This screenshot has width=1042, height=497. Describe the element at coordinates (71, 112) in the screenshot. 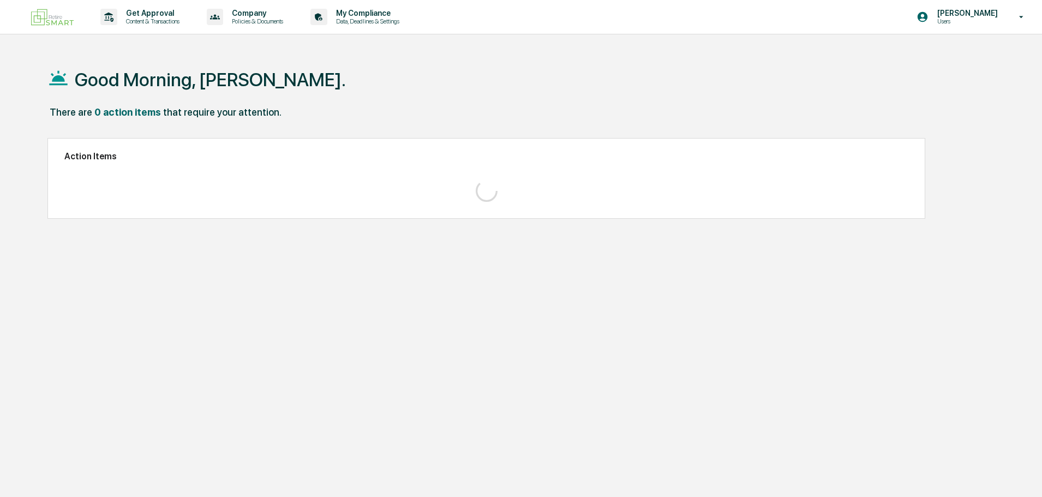

I see `div: There are` at that location.